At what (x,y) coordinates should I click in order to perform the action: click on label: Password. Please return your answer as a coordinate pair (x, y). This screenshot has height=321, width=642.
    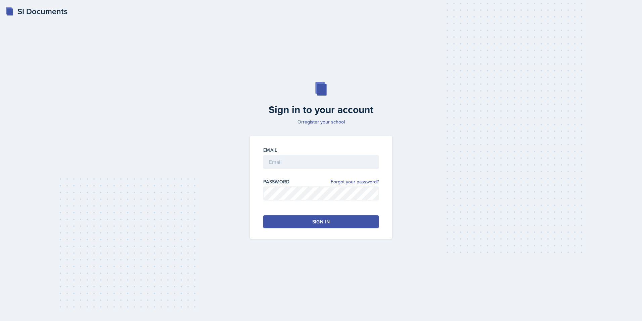
    Looking at the image, I should click on (277, 181).